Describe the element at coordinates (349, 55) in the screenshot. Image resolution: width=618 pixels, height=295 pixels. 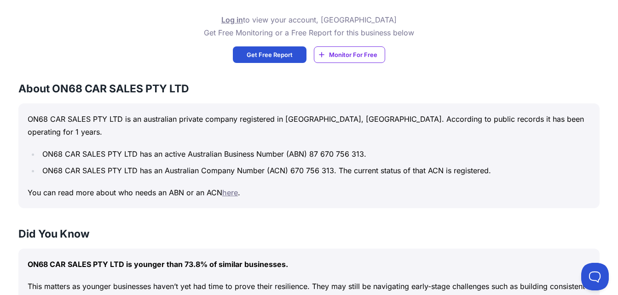
I see `a: Monitor For Free` at that location.